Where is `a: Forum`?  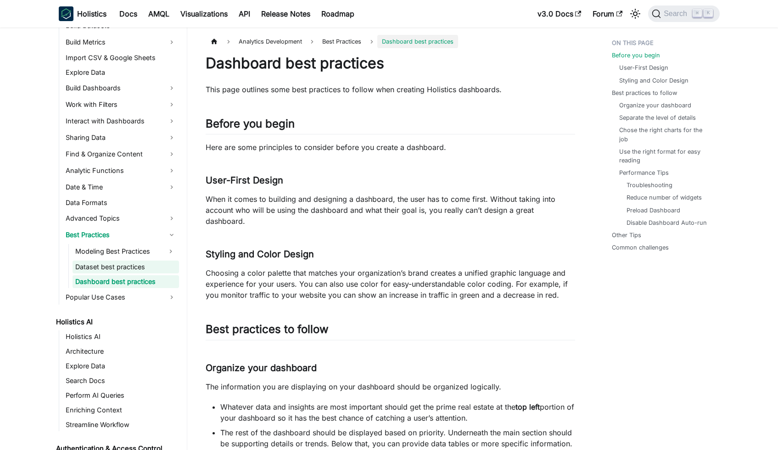 a: Forum is located at coordinates (607, 14).